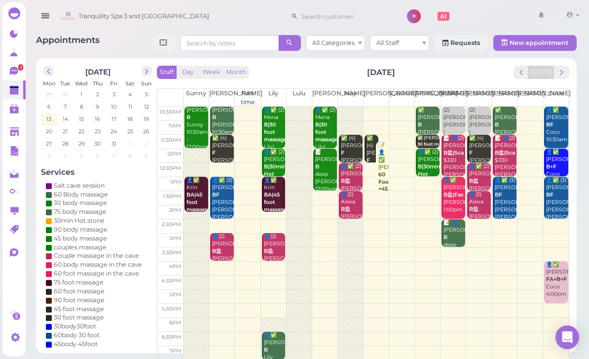 This screenshot has width=589, height=359. I want to click on th: Part time, so click(248, 98).